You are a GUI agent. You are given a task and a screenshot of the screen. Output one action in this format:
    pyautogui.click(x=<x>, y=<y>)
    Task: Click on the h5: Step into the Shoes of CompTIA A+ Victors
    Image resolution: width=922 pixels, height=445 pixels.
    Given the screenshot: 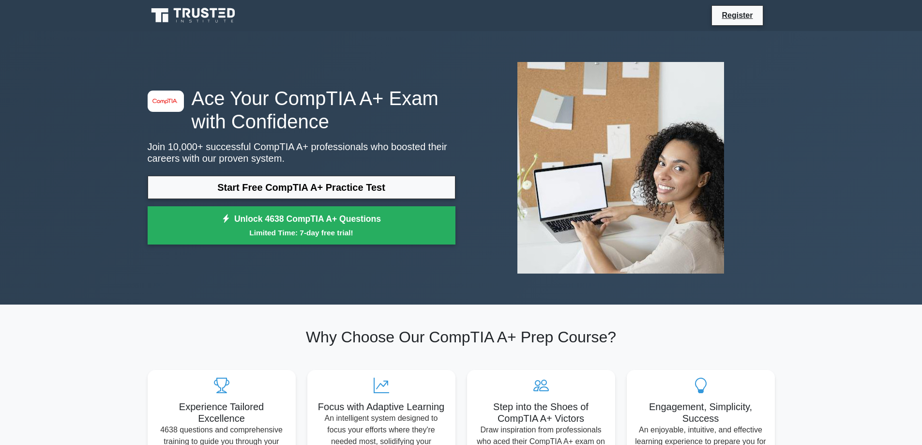 What is the action you would take?
    pyautogui.click(x=541, y=412)
    